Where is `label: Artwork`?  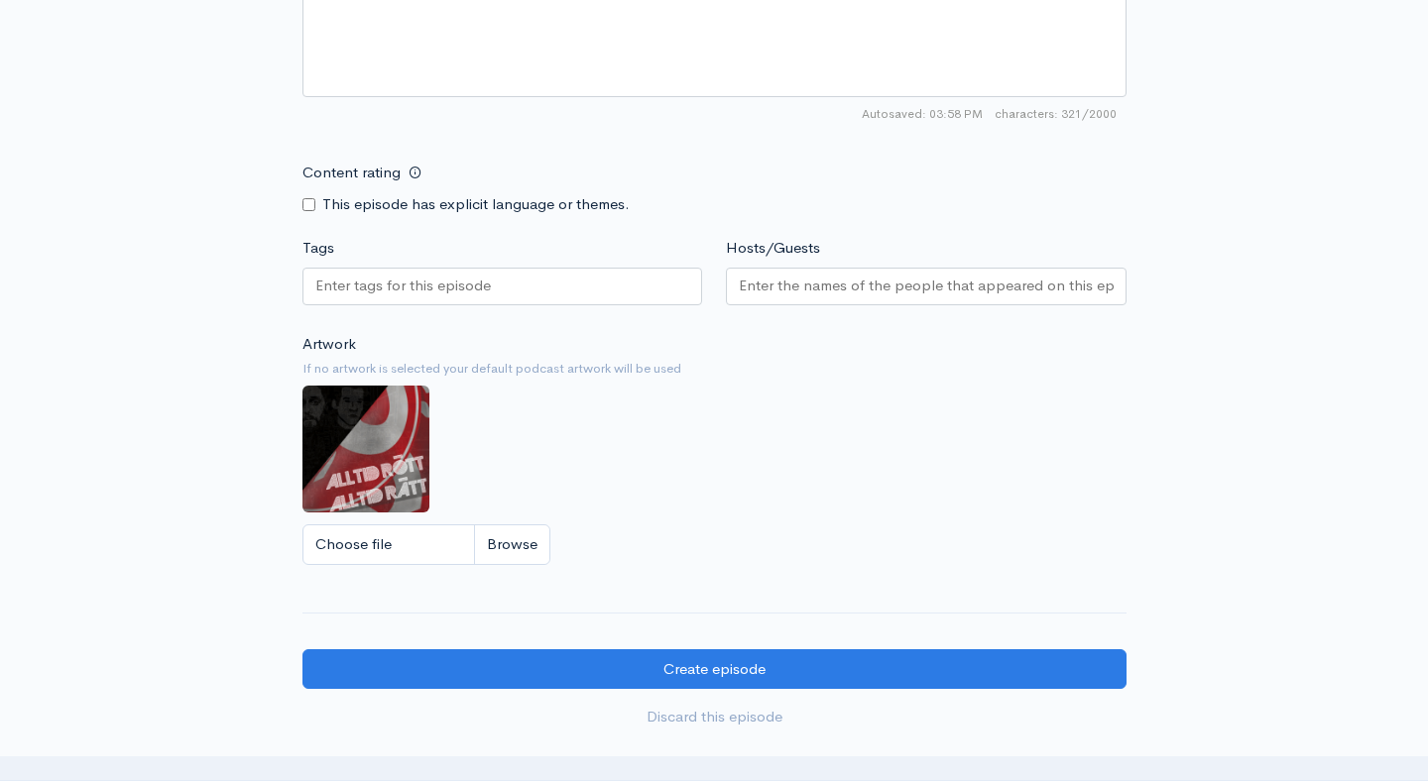 label: Artwork is located at coordinates (329, 344).